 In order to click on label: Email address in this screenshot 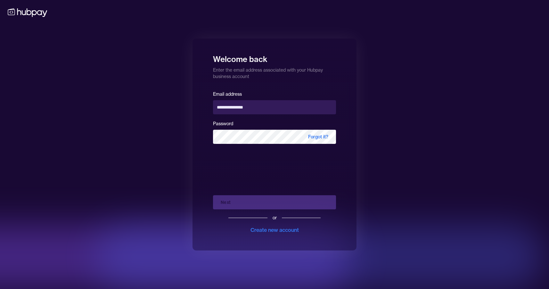, I will do `click(228, 94)`.